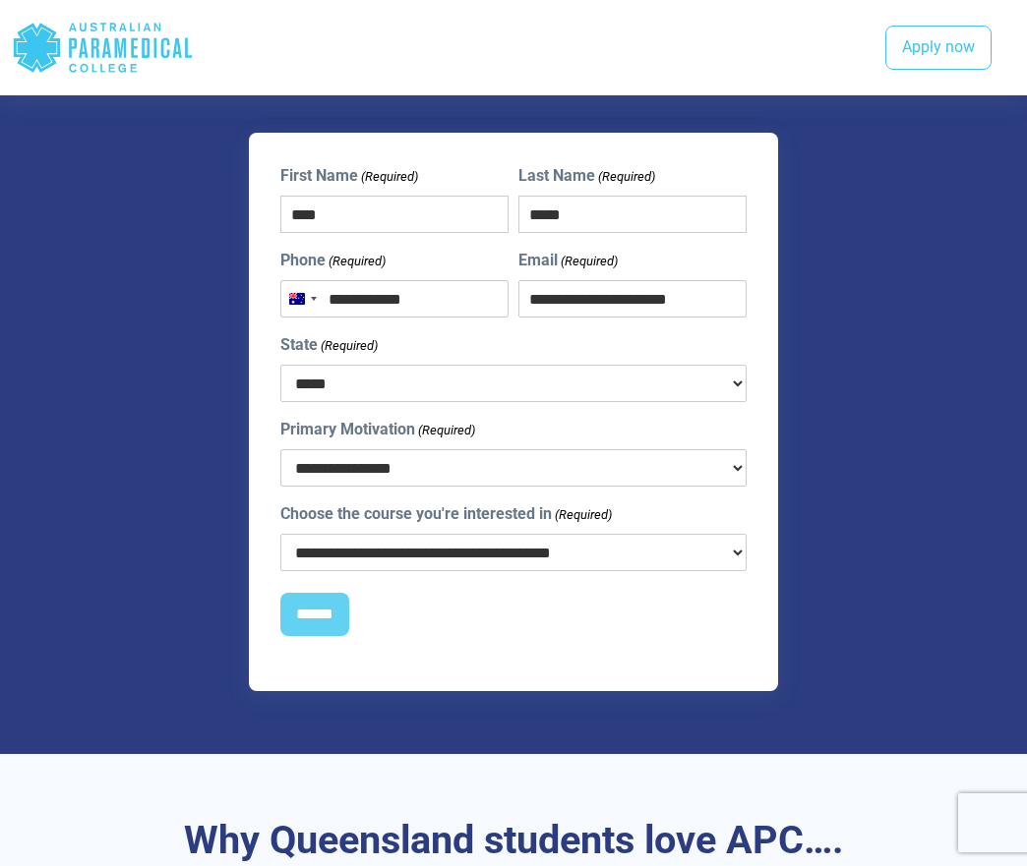  What do you see at coordinates (378, 430) in the screenshot?
I see `label: Primary Motivation` at bounding box center [378, 430].